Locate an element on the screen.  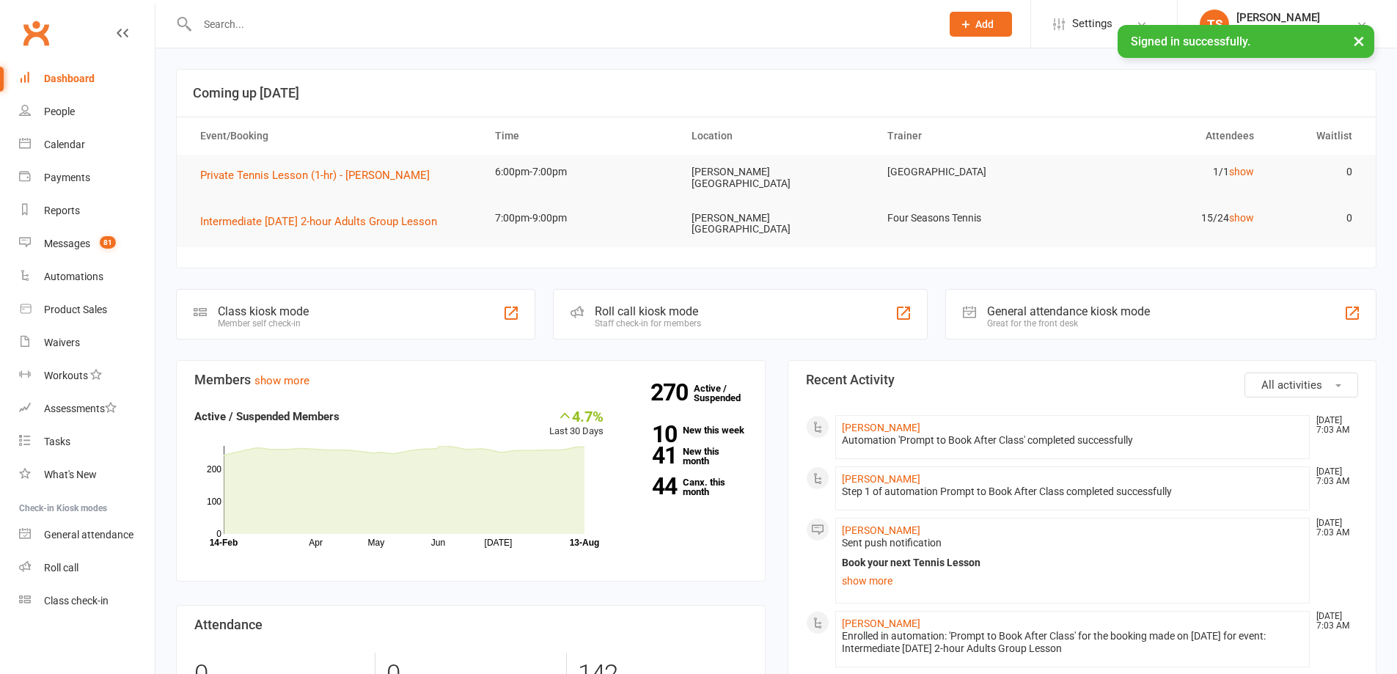
a: Roll call is located at coordinates (87, 567).